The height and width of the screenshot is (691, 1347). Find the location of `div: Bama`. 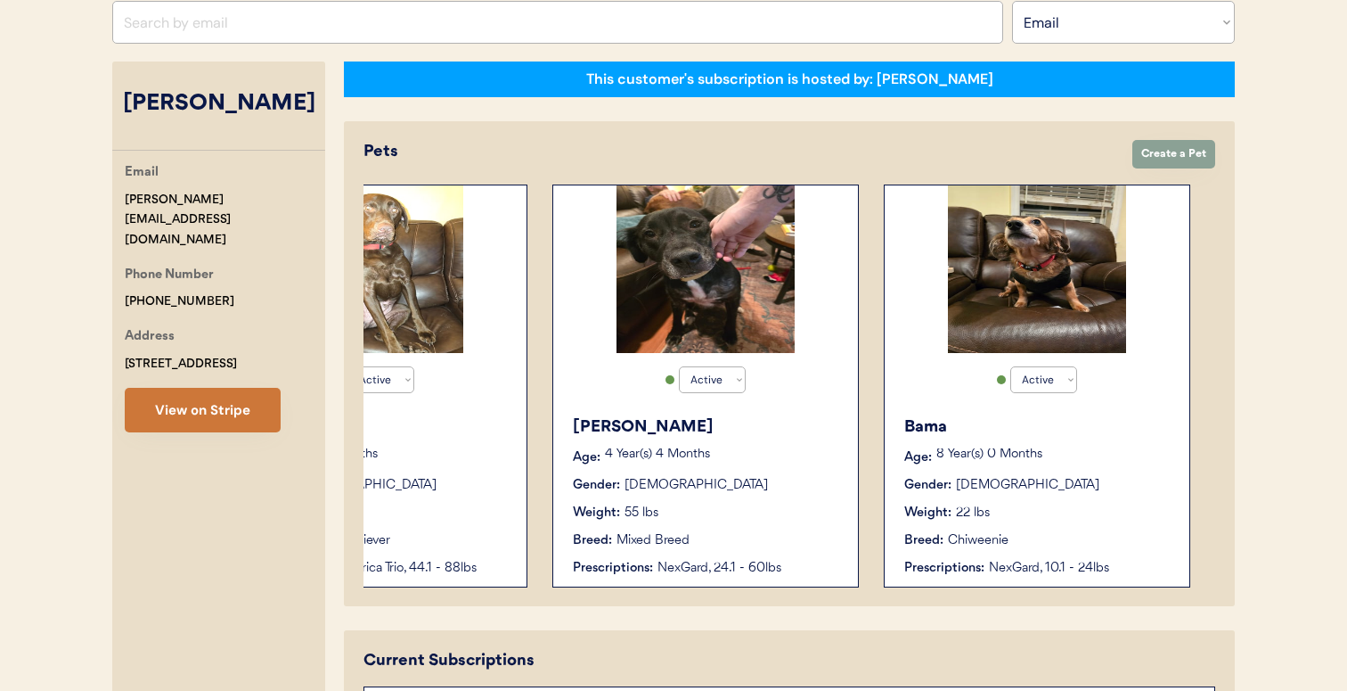

div: Bama is located at coordinates (1038, 427).